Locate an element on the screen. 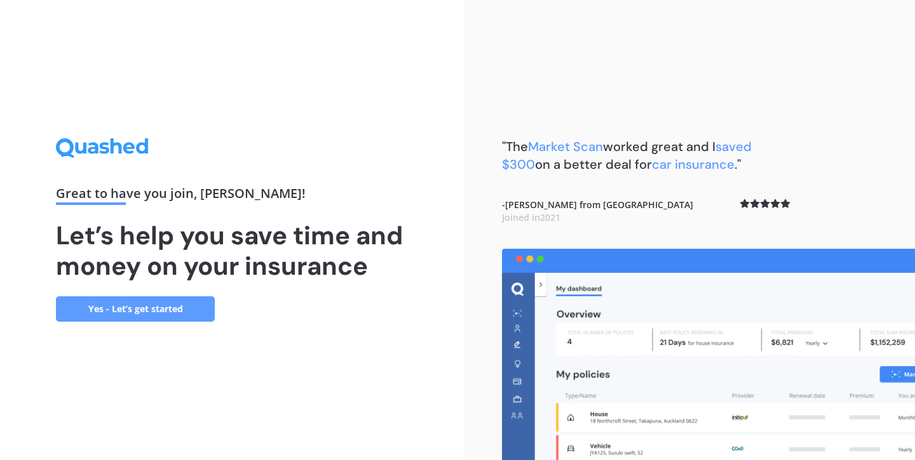  img: dashboard.webp is located at coordinates (708, 354).